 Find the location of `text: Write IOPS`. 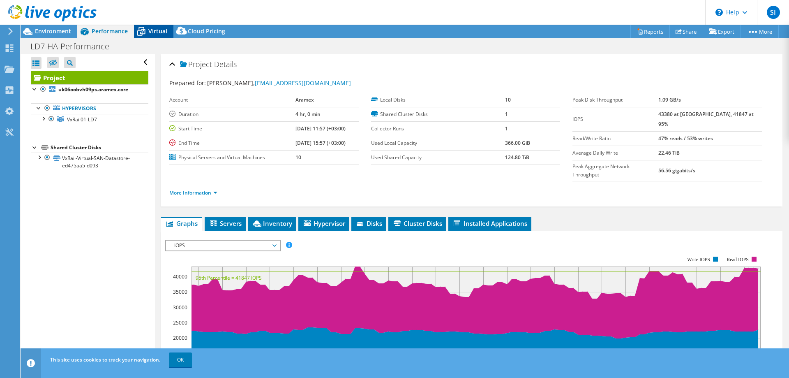

text: Write IOPS is located at coordinates (699, 259).